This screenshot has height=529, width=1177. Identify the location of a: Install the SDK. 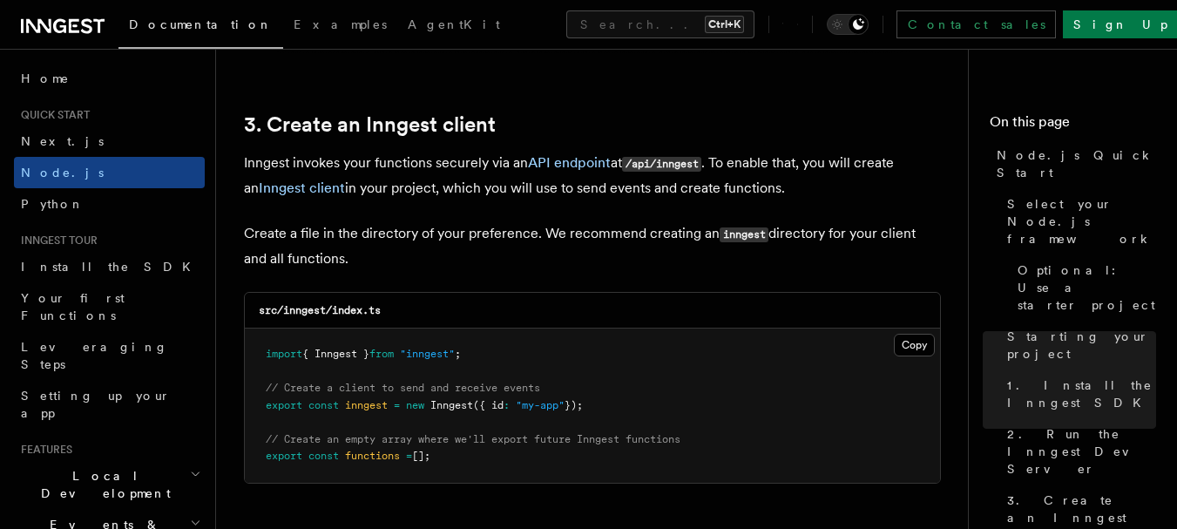
(109, 267).